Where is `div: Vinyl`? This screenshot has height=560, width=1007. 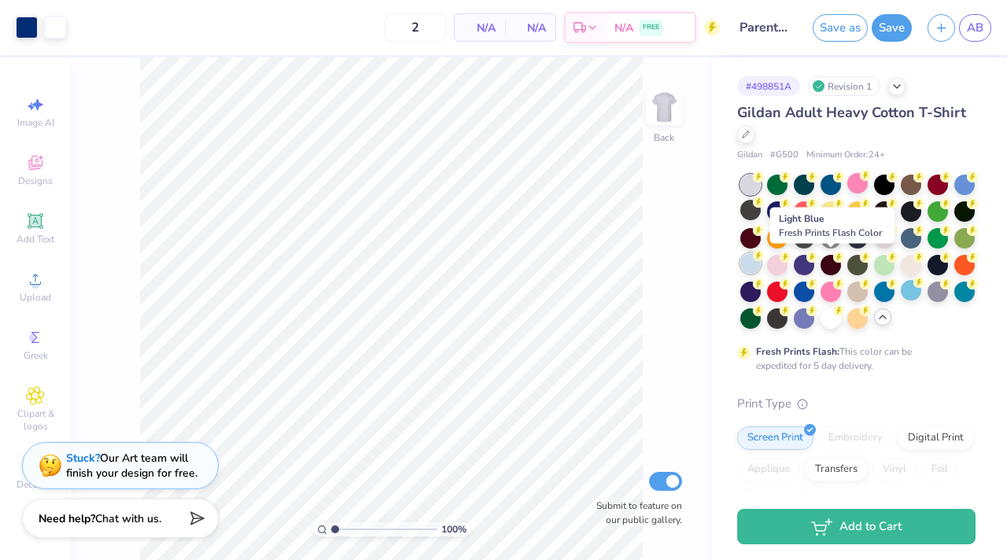
div: Vinyl is located at coordinates (895, 470).